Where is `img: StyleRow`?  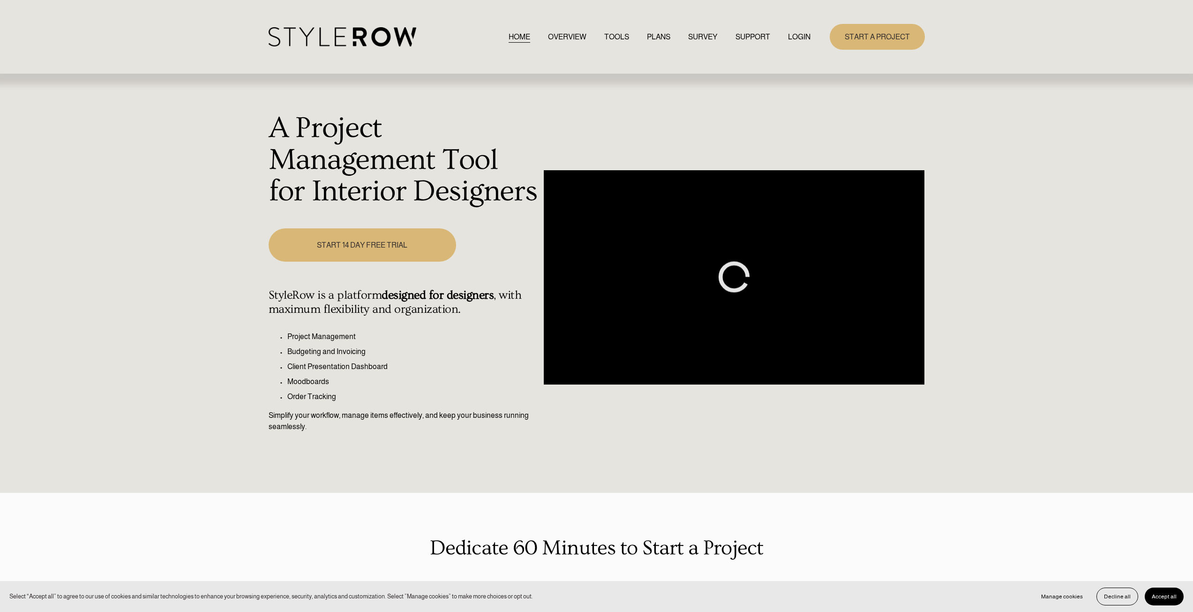 img: StyleRow is located at coordinates (342, 37).